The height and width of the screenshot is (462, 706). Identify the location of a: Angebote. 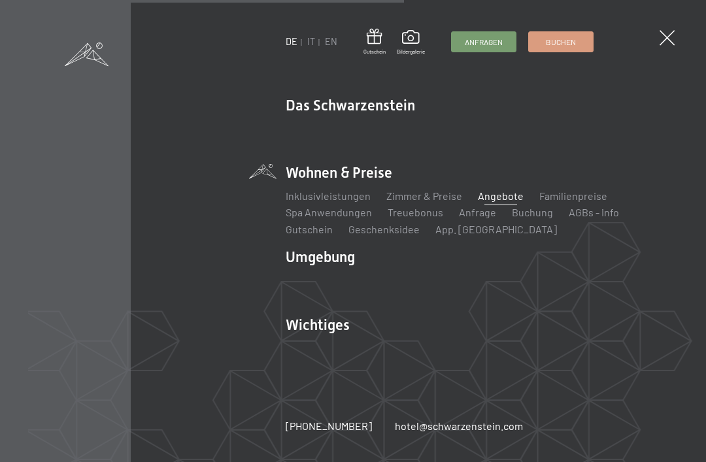
(501, 195).